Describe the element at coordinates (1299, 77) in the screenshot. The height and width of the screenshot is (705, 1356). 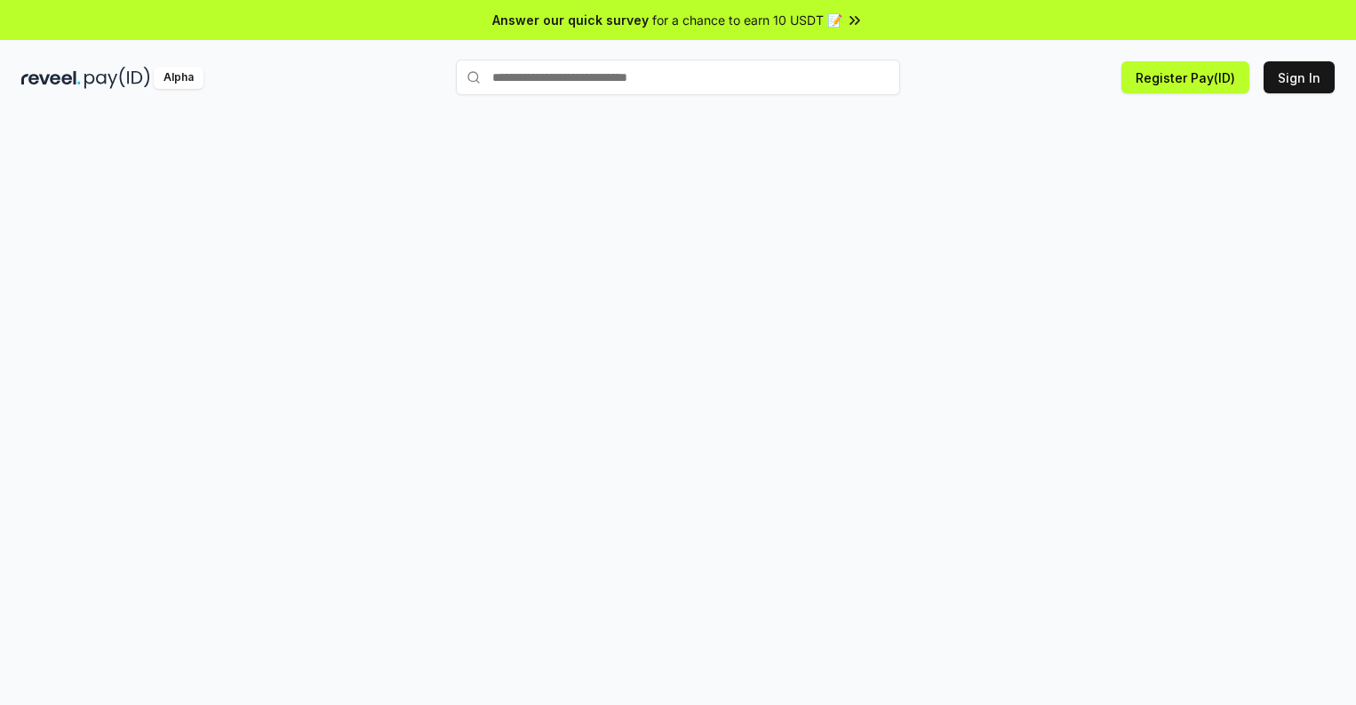
I see `button: Sign In` at that location.